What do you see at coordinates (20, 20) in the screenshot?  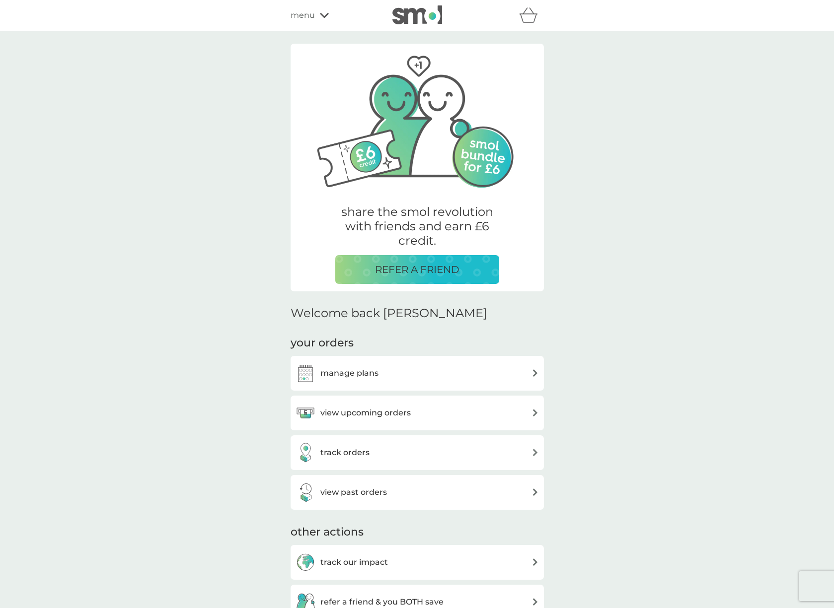 I see `img: logo_orange.svg` at bounding box center [20, 20].